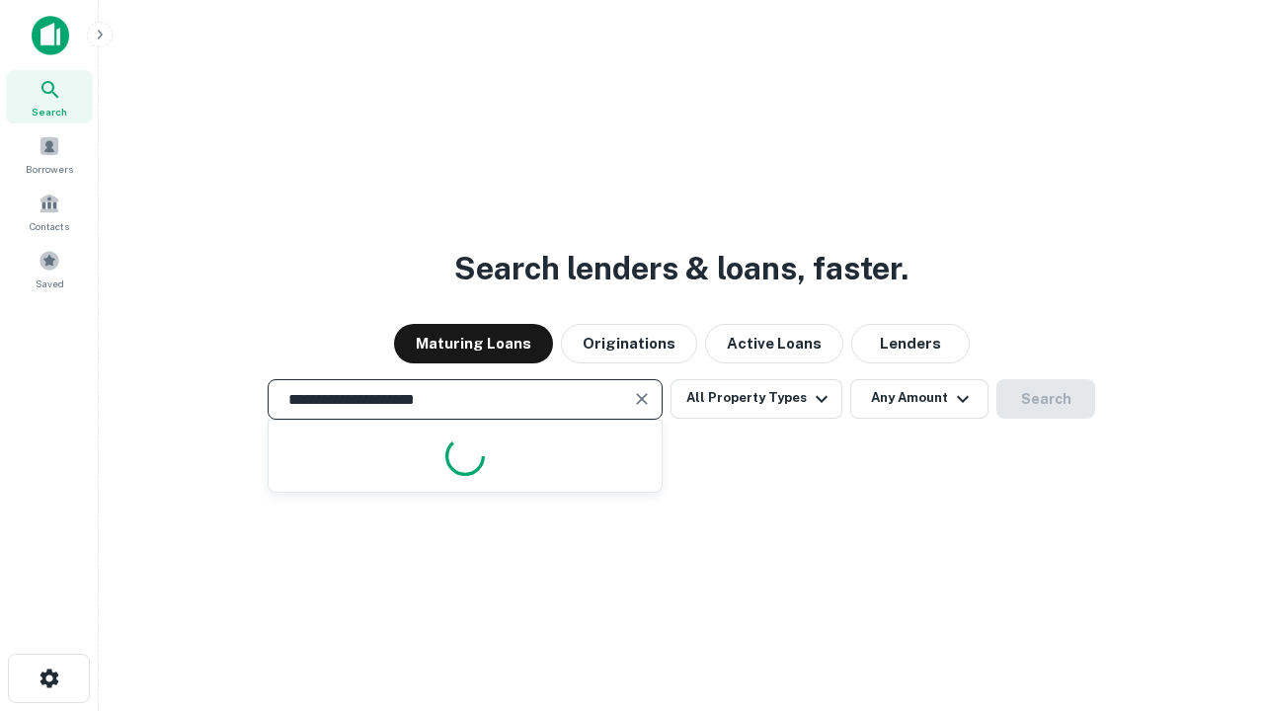 This screenshot has width=1264, height=711. Describe the element at coordinates (757, 399) in the screenshot. I see `button: All Property Types` at that location.